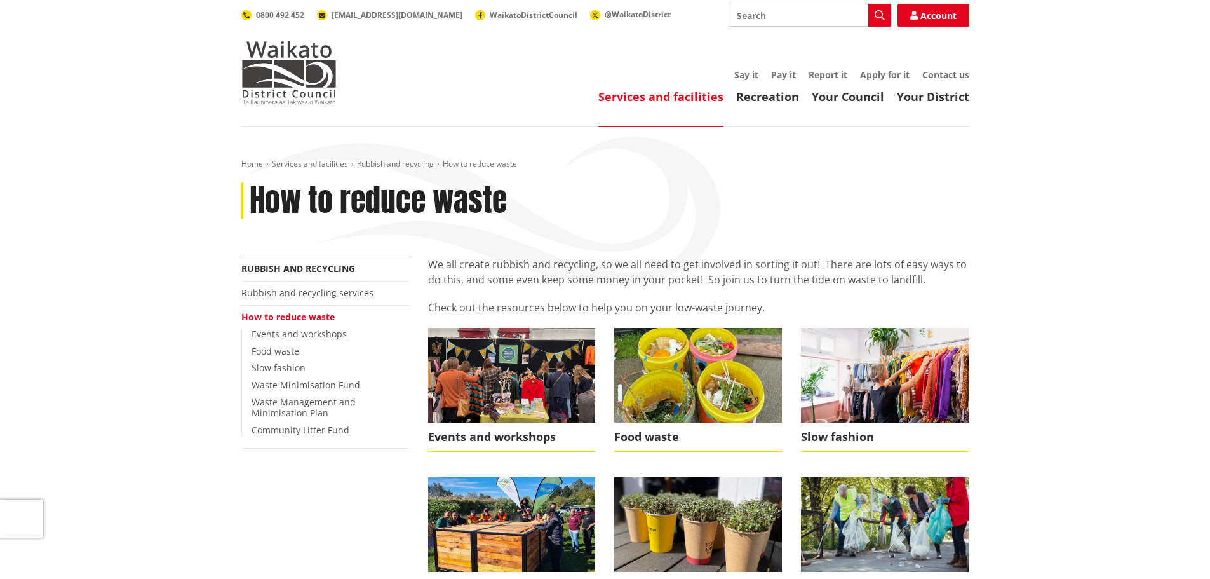 Image resolution: width=1210 pixels, height=579 pixels. What do you see at coordinates (480, 163) in the screenshot?
I see `span: How to reduce waste` at bounding box center [480, 163].